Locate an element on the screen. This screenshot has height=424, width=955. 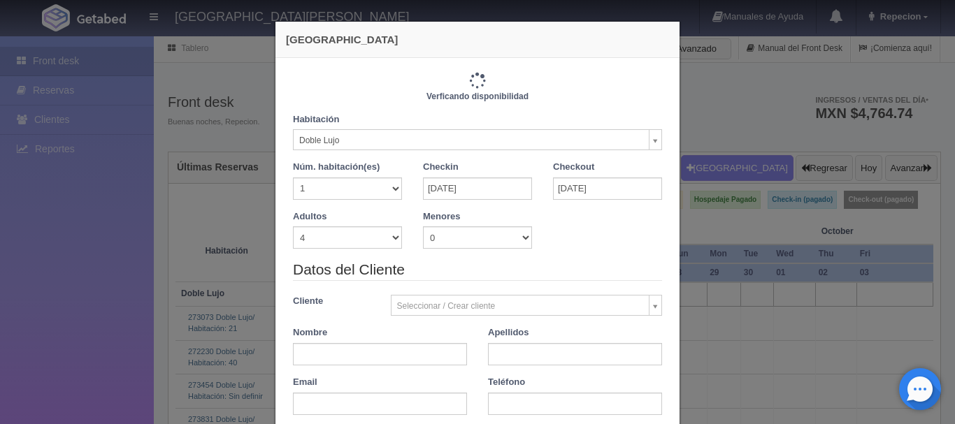
legend: Datos del Cliente is located at coordinates (477, 270).